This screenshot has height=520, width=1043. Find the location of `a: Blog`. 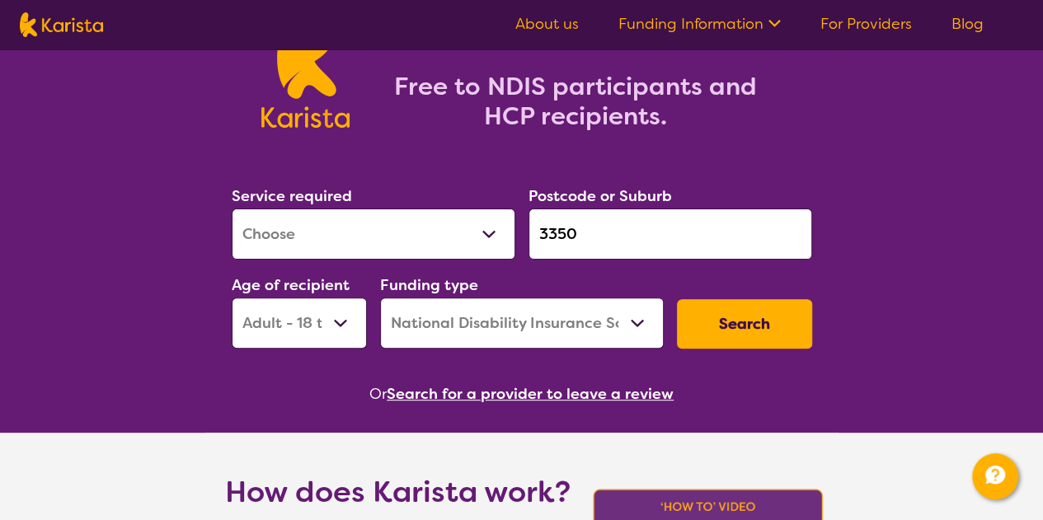

a: Blog is located at coordinates (967, 24).